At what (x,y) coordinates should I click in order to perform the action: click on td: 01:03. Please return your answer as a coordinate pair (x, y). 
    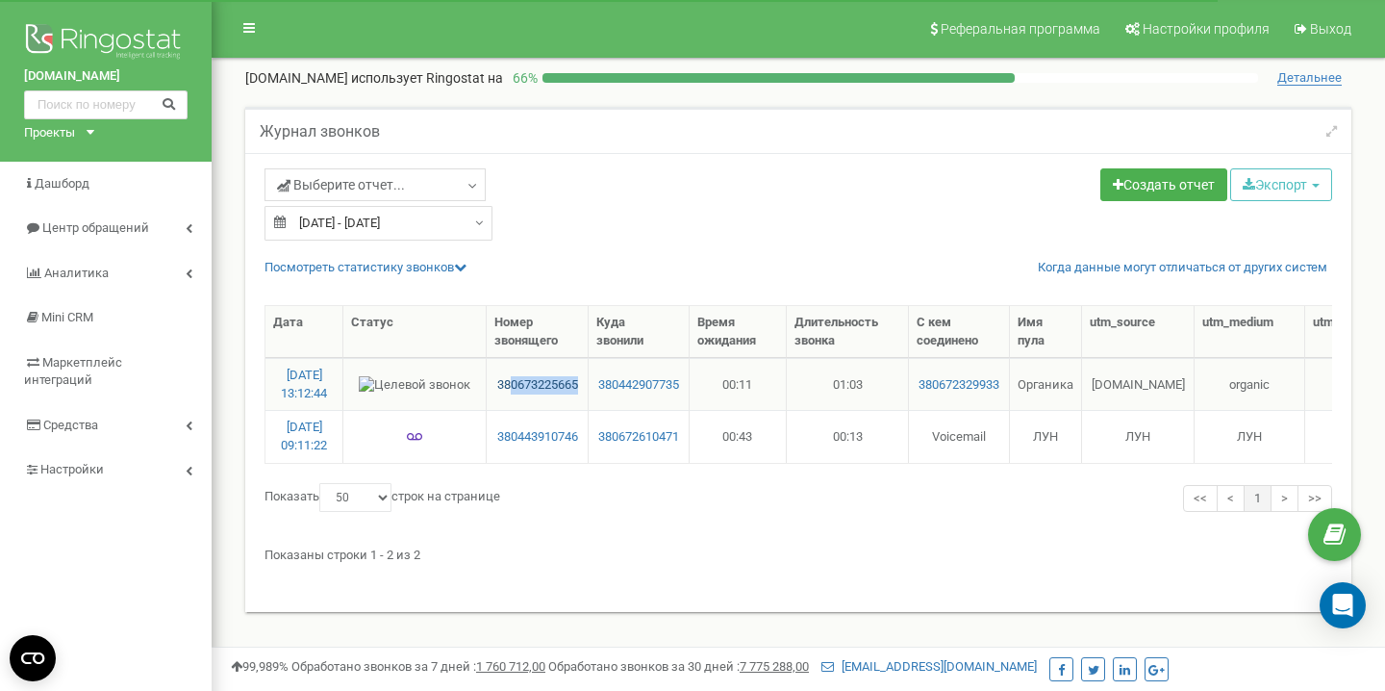
    Looking at the image, I should click on (848, 384).